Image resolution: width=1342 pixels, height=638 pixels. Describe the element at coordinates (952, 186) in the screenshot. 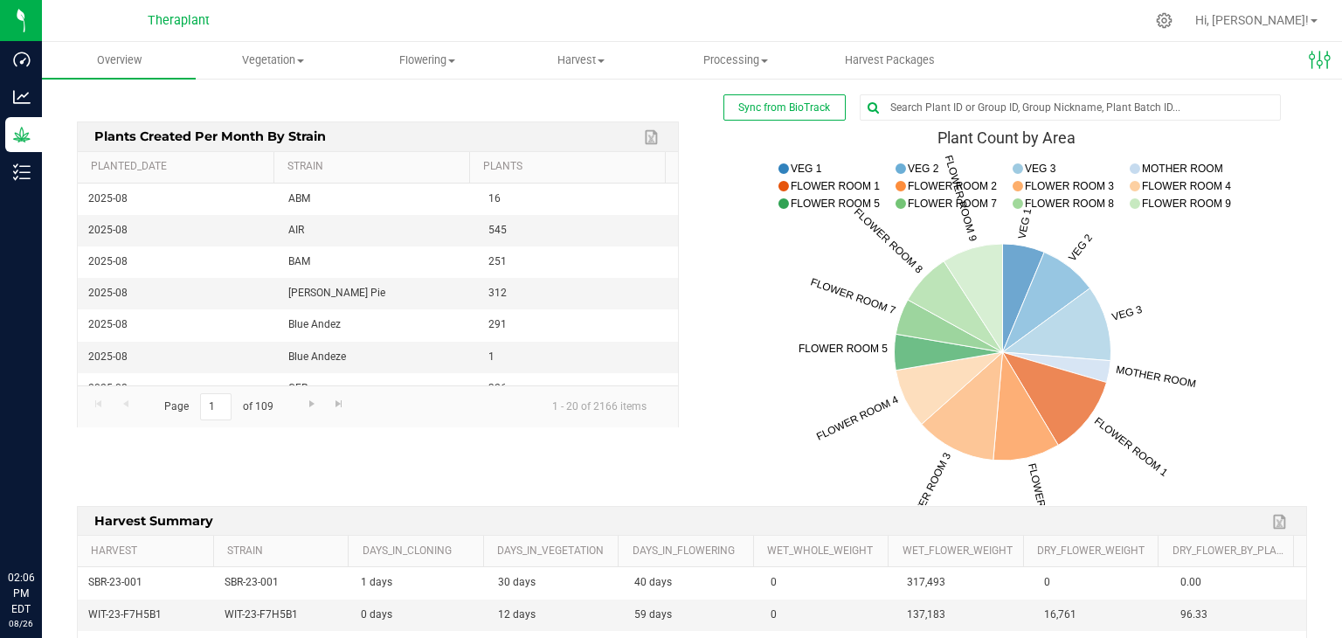

I see `text: FLOWER ROOM 2` at that location.